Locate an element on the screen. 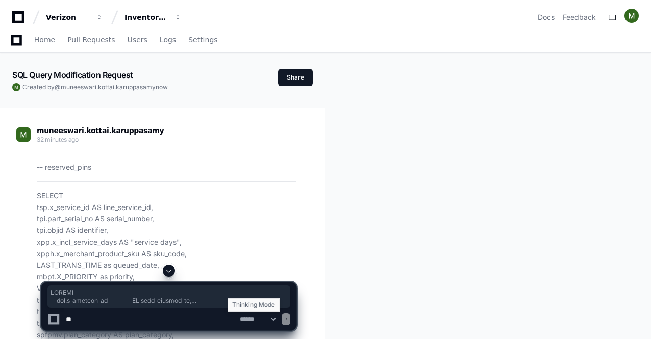 The height and width of the screenshot is (339, 651). a: Pull Requests is located at coordinates (91, 40).